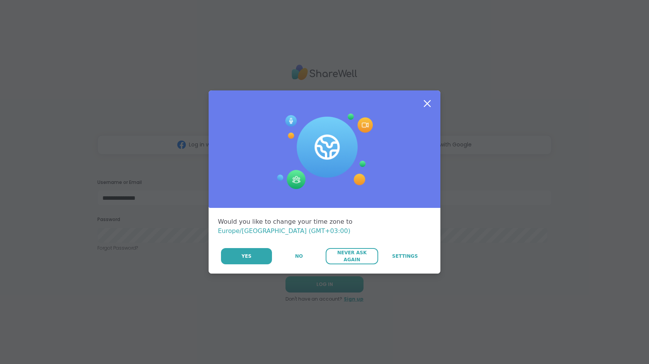  Describe the element at coordinates (246, 256) in the screenshot. I see `span: Yes` at that location.